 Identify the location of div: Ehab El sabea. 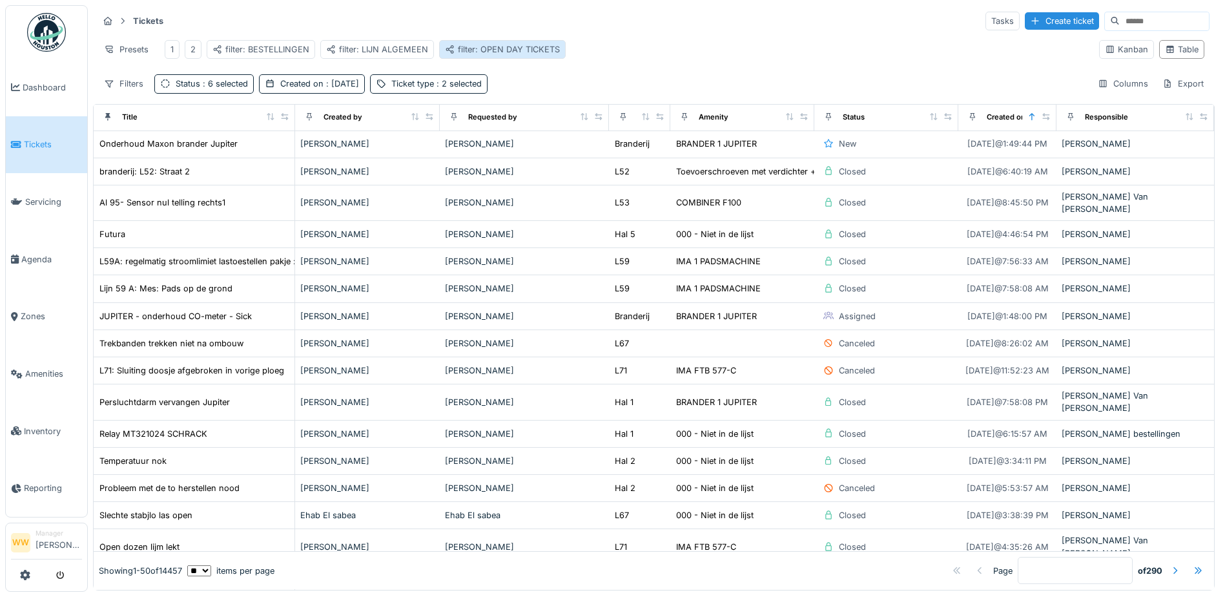
(367, 515).